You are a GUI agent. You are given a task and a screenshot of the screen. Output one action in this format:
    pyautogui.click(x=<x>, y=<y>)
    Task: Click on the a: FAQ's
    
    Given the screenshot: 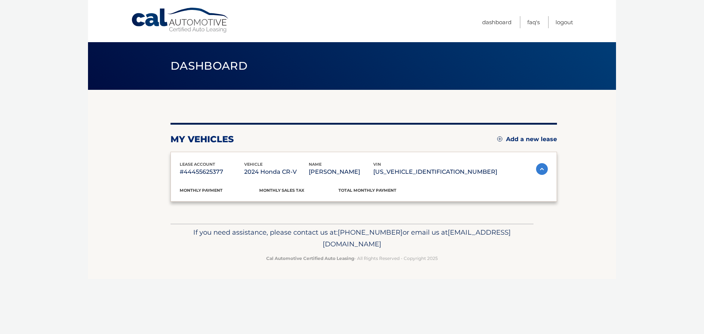 What is the action you would take?
    pyautogui.click(x=533, y=22)
    